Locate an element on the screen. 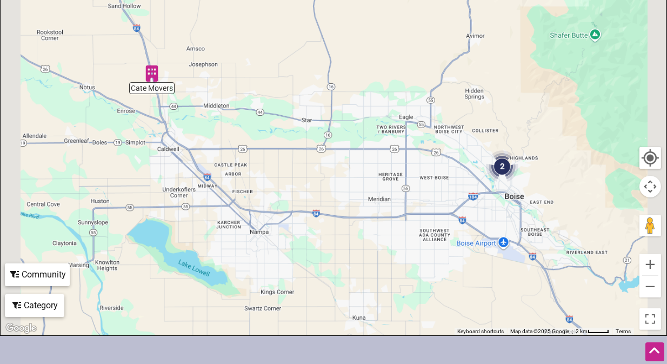 Image resolution: width=667 pixels, height=364 pixels. a: Open this area in Google Maps (opens a new window) is located at coordinates (21, 328).